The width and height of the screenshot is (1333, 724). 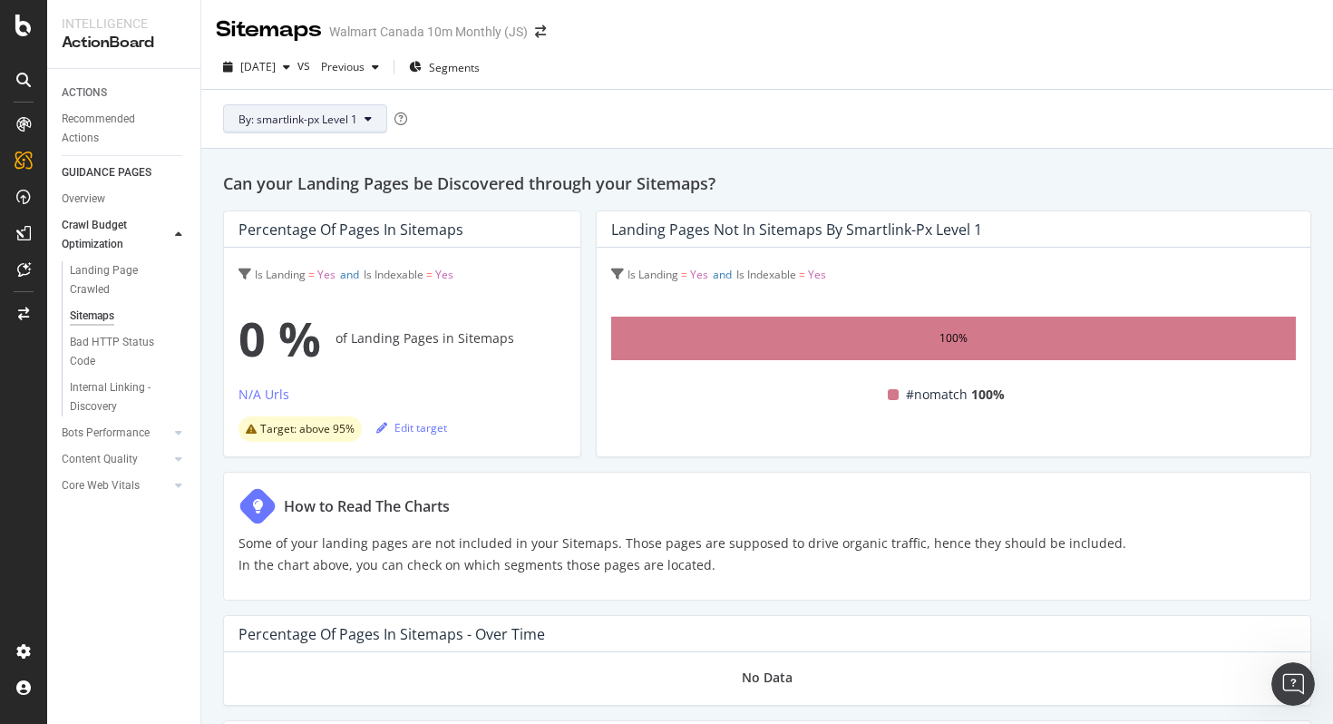 I want to click on div: arrow-right-arrow-left, so click(x=541, y=32).